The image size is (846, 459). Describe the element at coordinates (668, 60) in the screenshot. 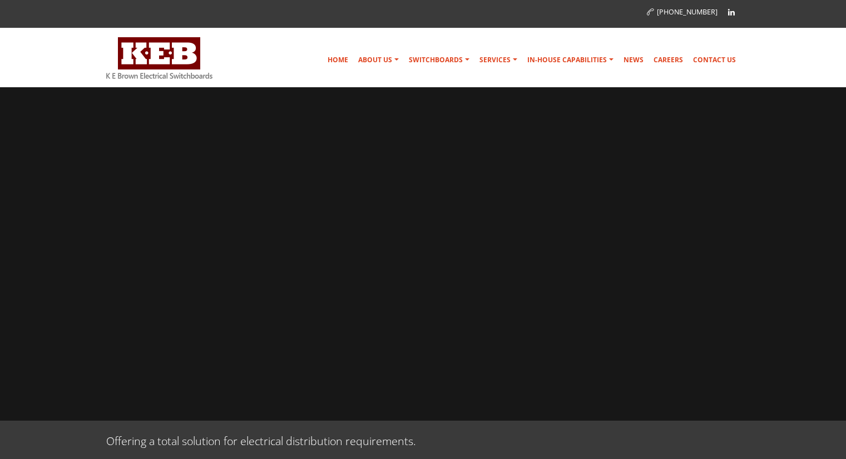

I see `a: Careers` at that location.